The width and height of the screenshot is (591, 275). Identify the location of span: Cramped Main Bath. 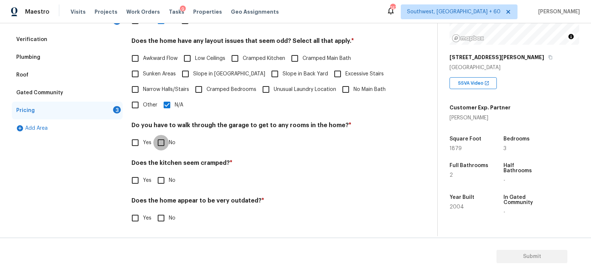
(326, 58).